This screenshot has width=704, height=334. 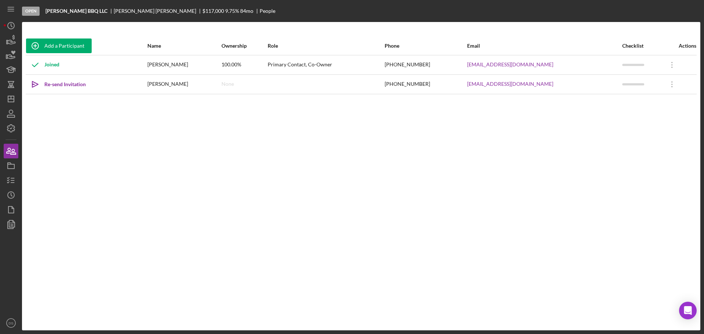 What do you see at coordinates (184, 46) in the screenshot?
I see `div: Name` at bounding box center [184, 46].